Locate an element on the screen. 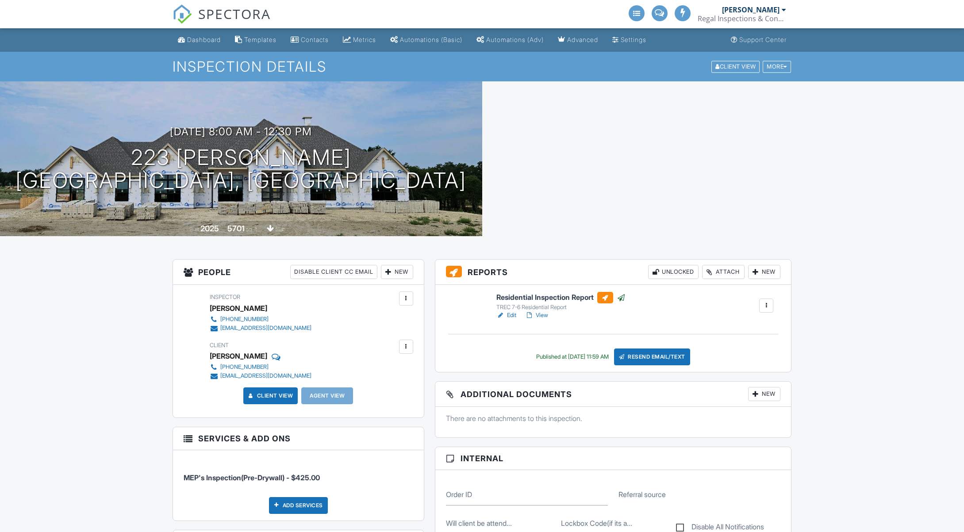 The height and width of the screenshot is (532, 964). a: Settings is located at coordinates (629, 40).